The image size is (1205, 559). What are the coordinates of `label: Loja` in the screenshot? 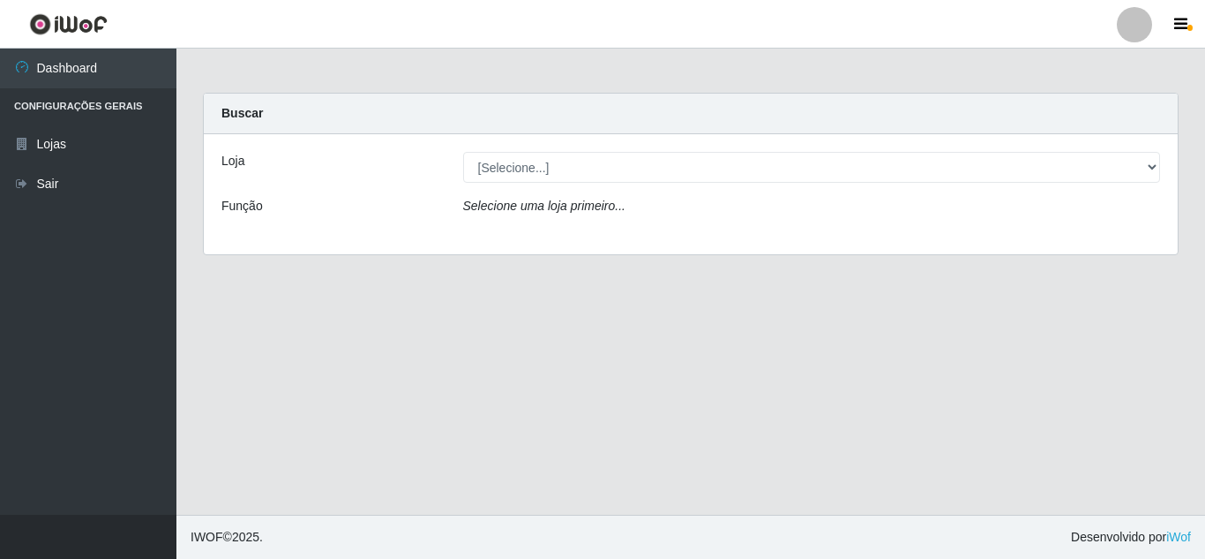 It's located at (233, 161).